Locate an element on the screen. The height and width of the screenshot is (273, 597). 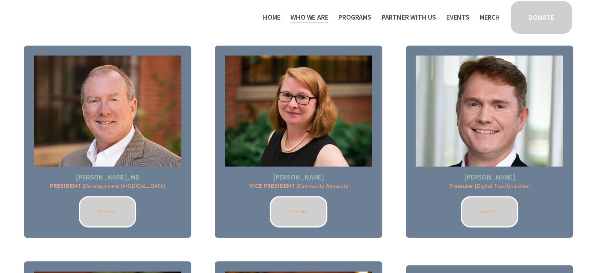
strong: Treasurer | is located at coordinates (463, 186).